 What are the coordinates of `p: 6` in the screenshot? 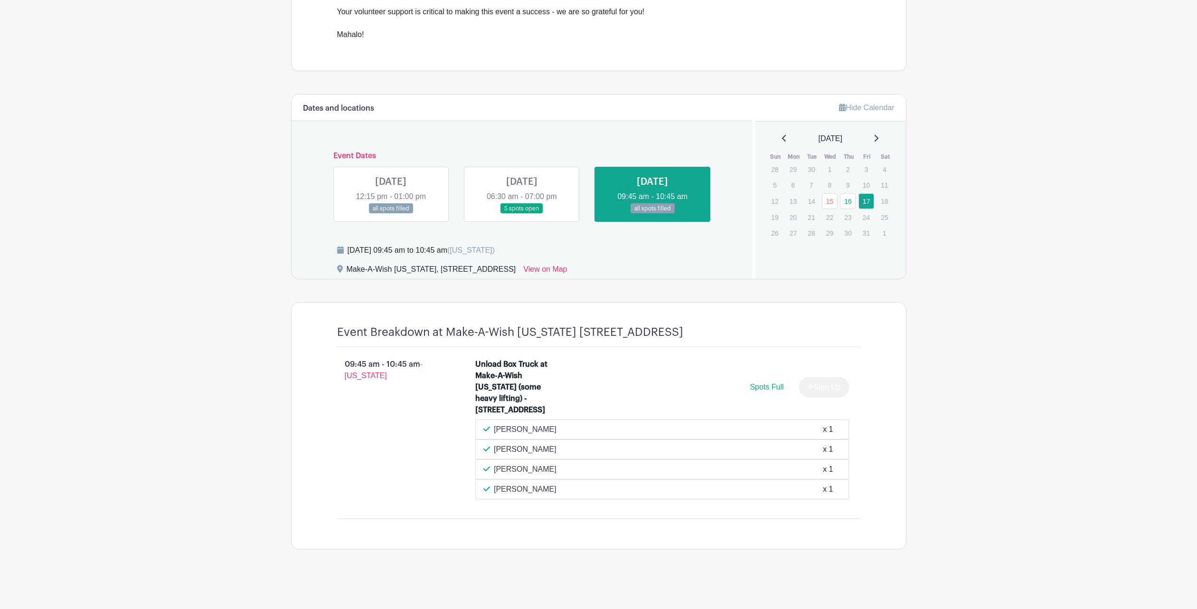 It's located at (793, 185).